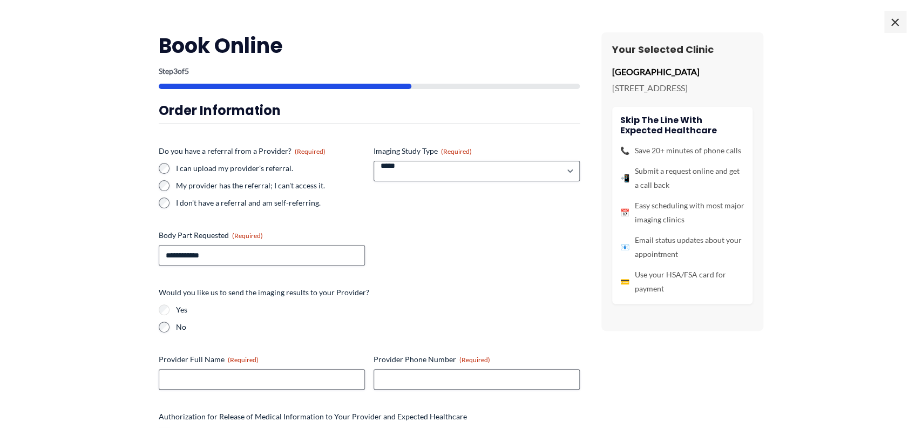 The height and width of the screenshot is (428, 922). I want to click on li: Save 20+ minutes of phone calls, so click(682, 151).